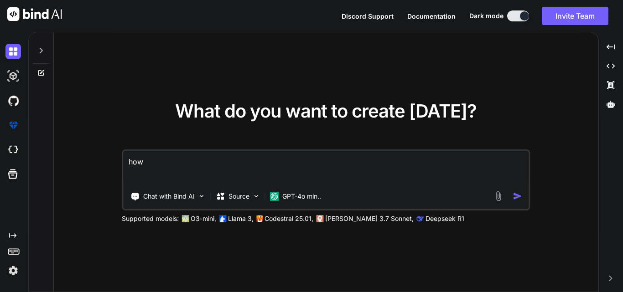 The height and width of the screenshot is (292, 623). I want to click on p: O3-mini,, so click(203, 219).